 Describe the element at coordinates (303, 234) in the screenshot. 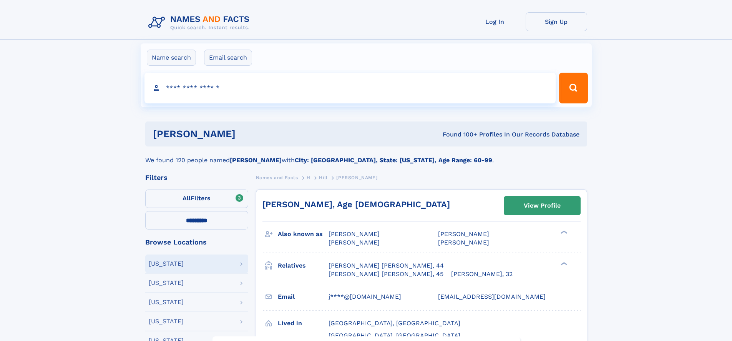

I see `h3: Also known as` at that location.